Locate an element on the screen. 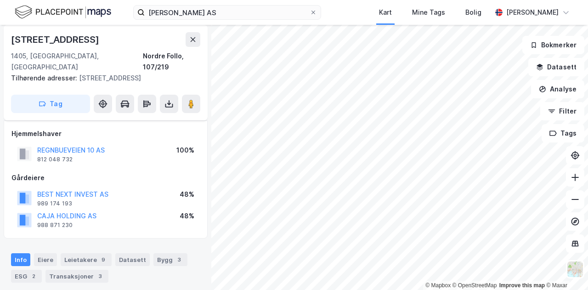 Image resolution: width=588 pixels, height=290 pixels. button: Datasett is located at coordinates (556, 67).